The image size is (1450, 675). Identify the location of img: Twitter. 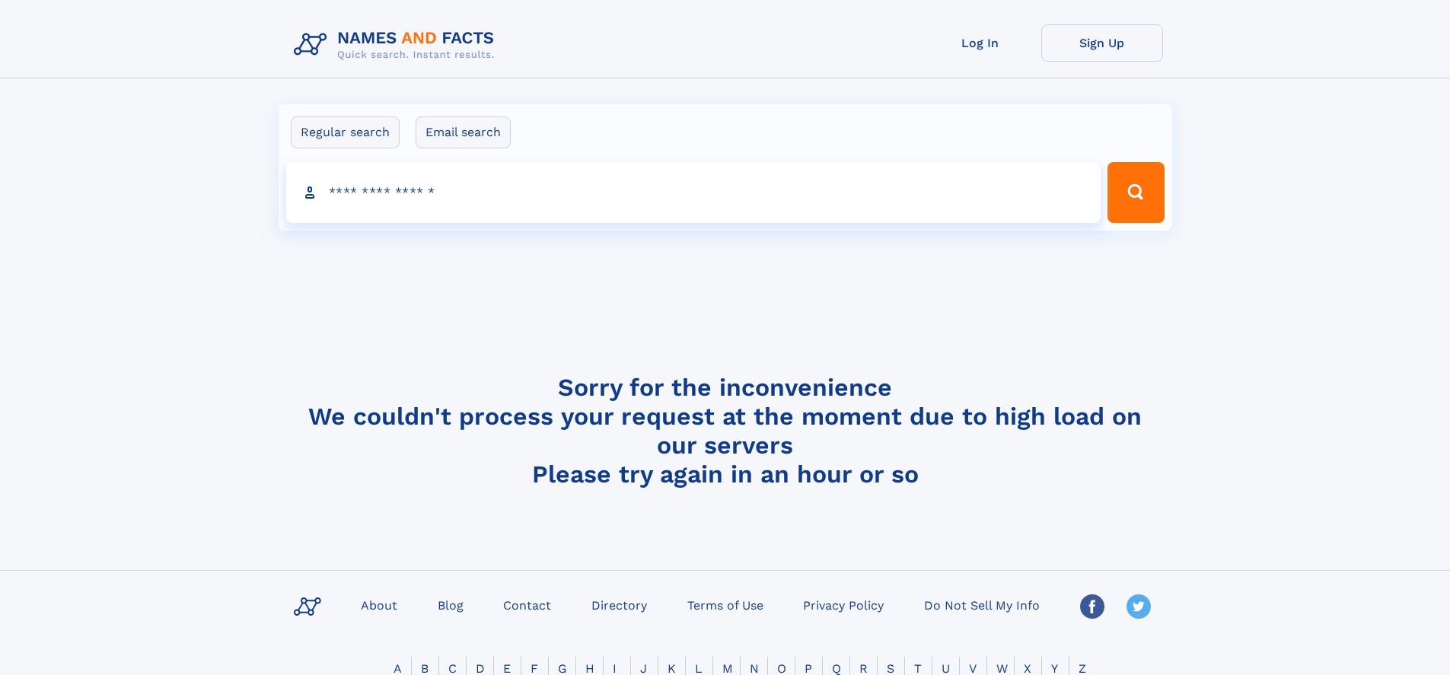
(1139, 607).